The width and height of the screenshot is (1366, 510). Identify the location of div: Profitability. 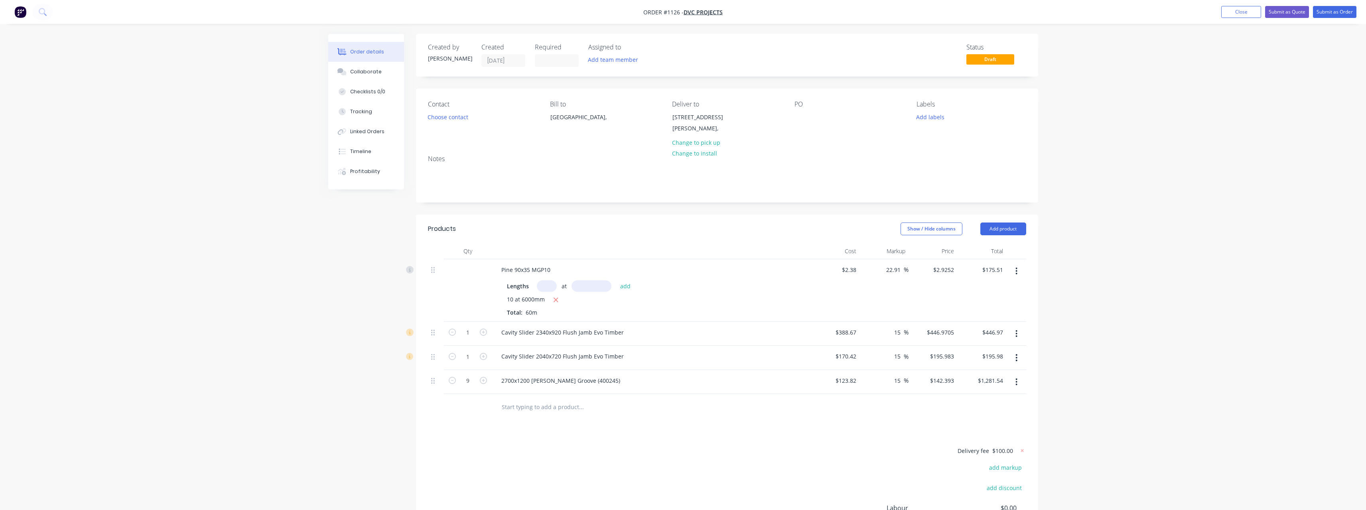
(365, 172).